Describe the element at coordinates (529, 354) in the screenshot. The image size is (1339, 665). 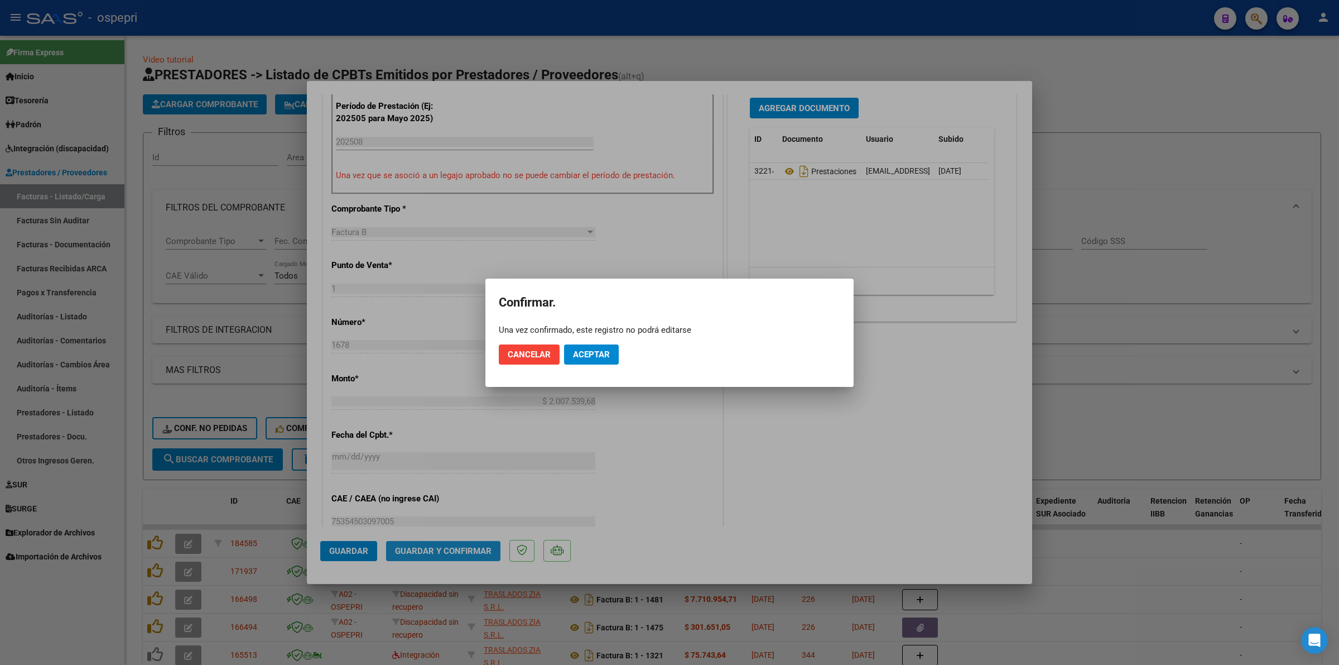
I see `button: Cancelar` at that location.